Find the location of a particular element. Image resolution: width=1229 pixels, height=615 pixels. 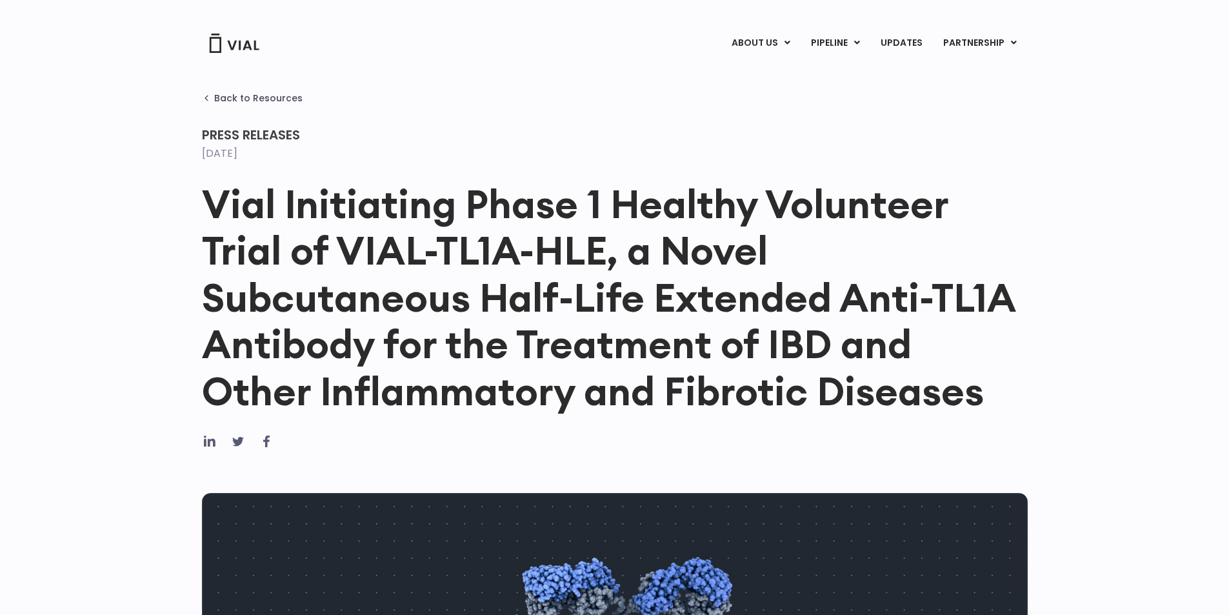

a: PARTNERSHIPMenu Toggle is located at coordinates (980, 43).